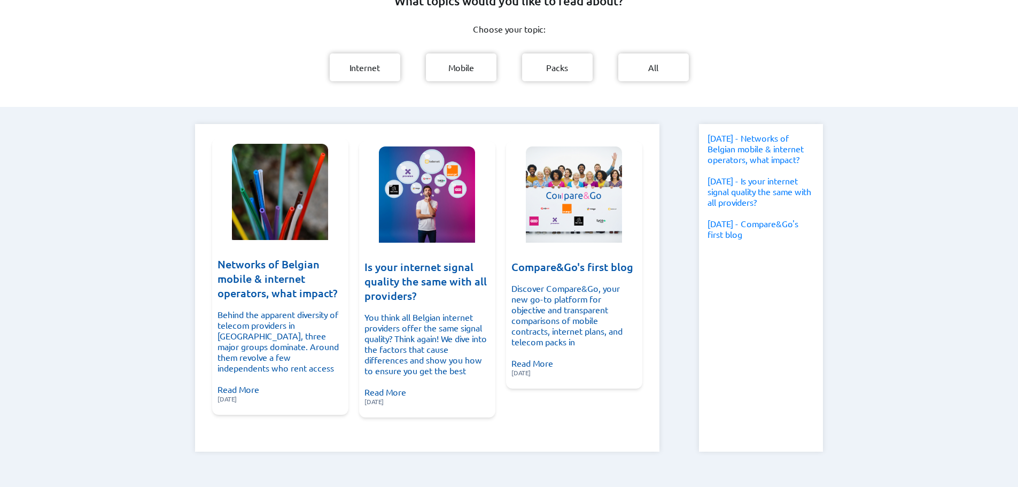  I want to click on p: Choose your topic:, so click(509, 29).